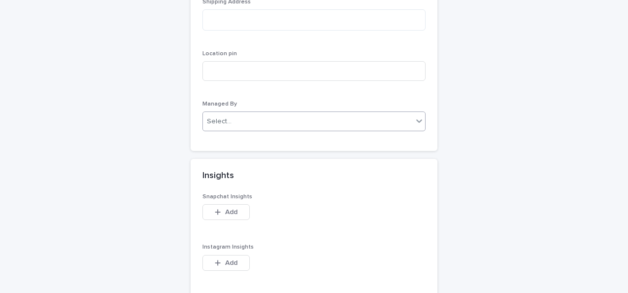  What do you see at coordinates (227, 197) in the screenshot?
I see `span: Snapchat Insights` at bounding box center [227, 197].